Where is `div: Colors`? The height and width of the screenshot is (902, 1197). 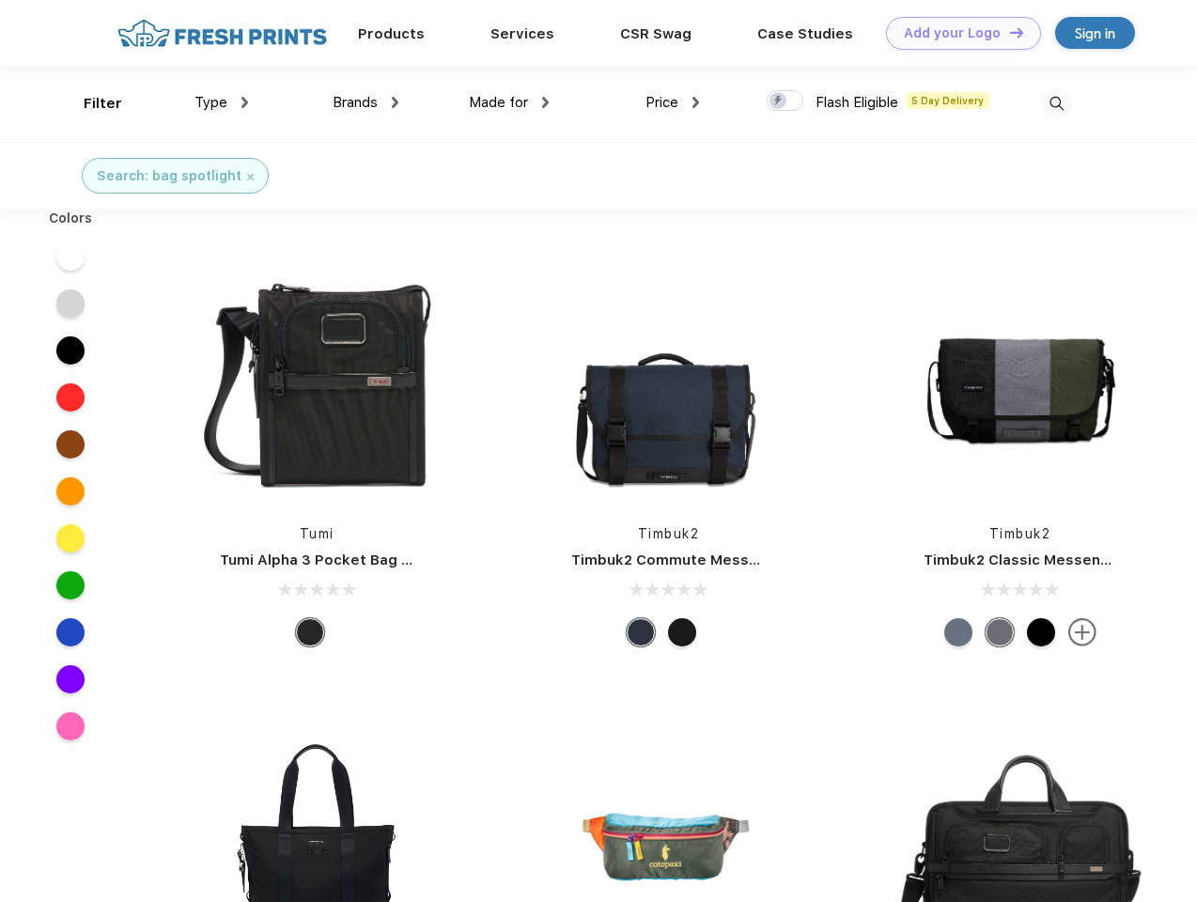 div: Colors is located at coordinates (70, 218).